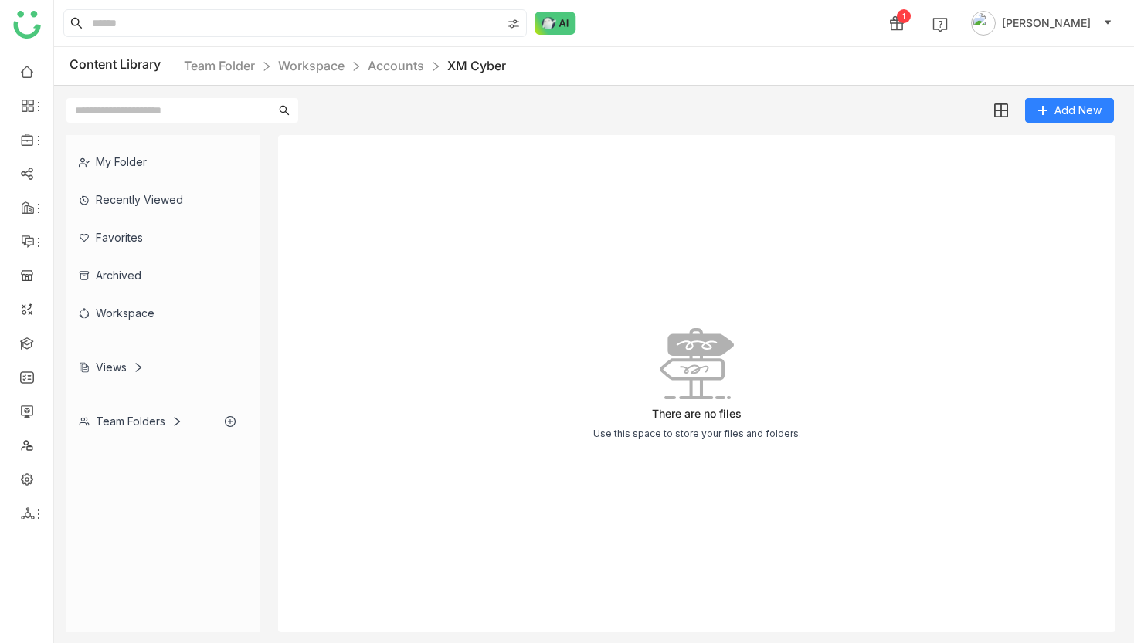  What do you see at coordinates (697, 433) in the screenshot?
I see `div: Use this space to store your files and folders.` at bounding box center [697, 433].